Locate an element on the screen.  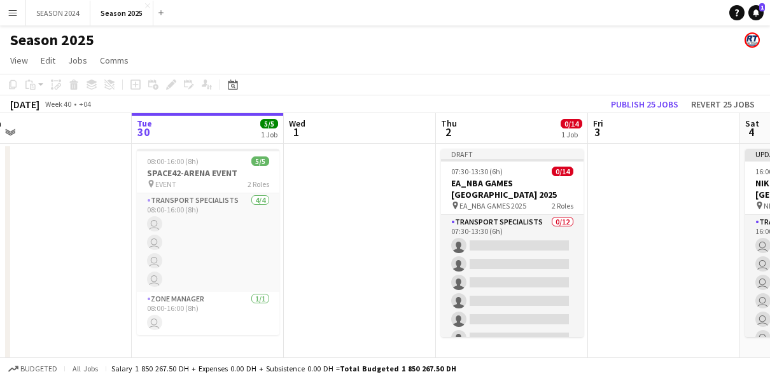
span: View is located at coordinates (19, 60).